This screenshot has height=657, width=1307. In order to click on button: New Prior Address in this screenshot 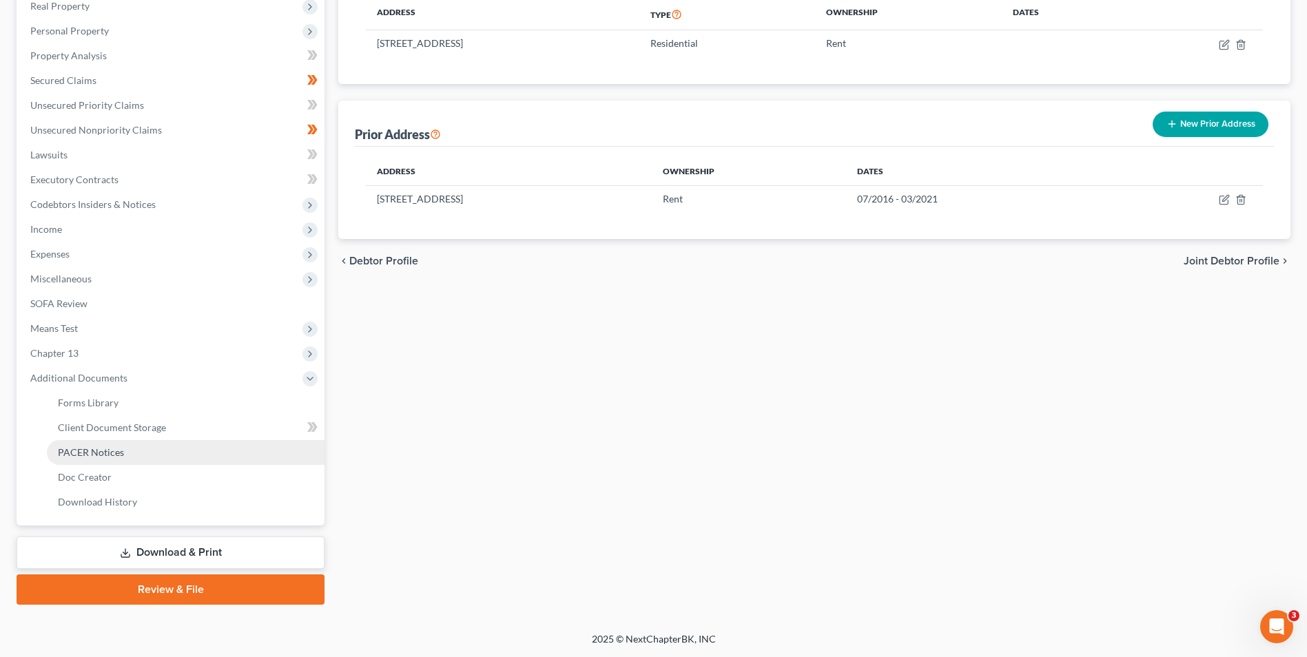, I will do `click(1211, 124)`.